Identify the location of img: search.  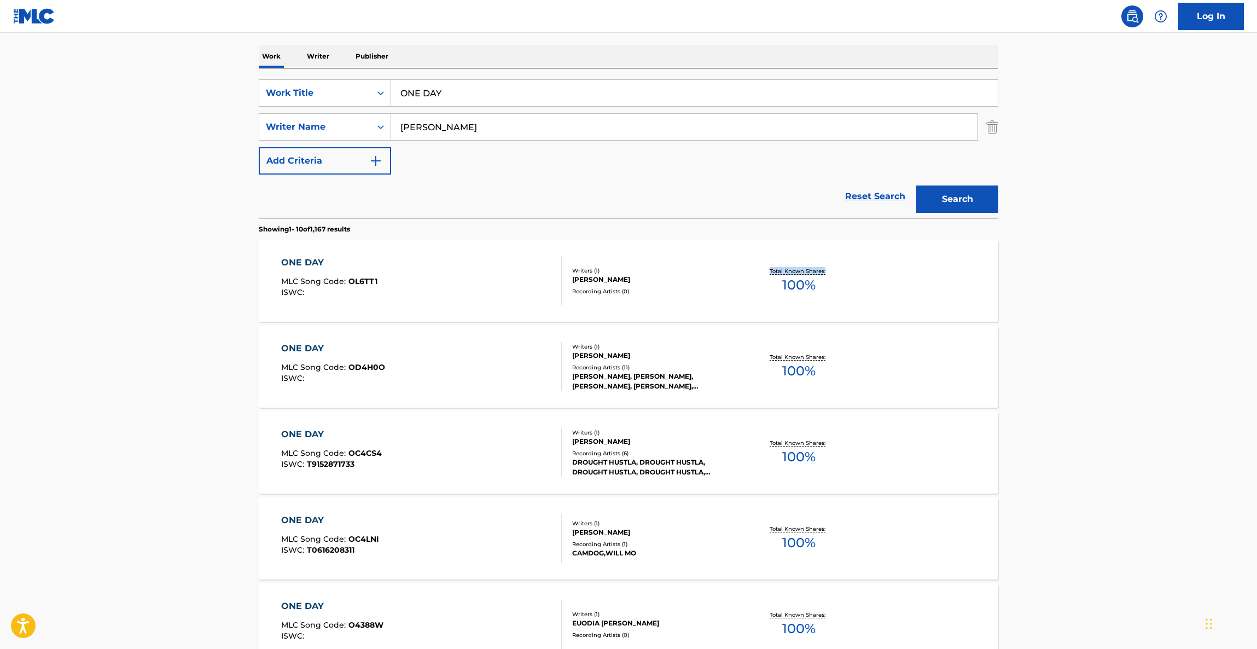
(1133, 16).